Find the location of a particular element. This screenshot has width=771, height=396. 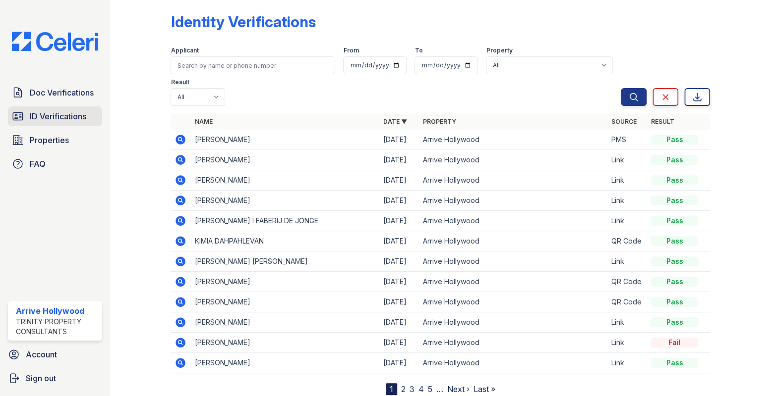

a: Source is located at coordinates (623, 121).